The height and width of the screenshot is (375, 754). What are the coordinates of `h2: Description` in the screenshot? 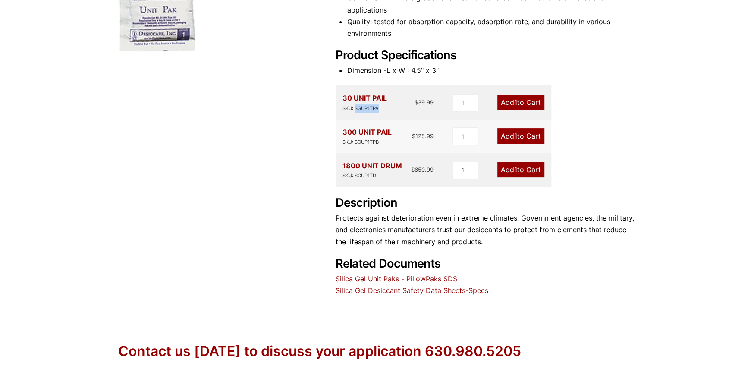 It's located at (486, 203).